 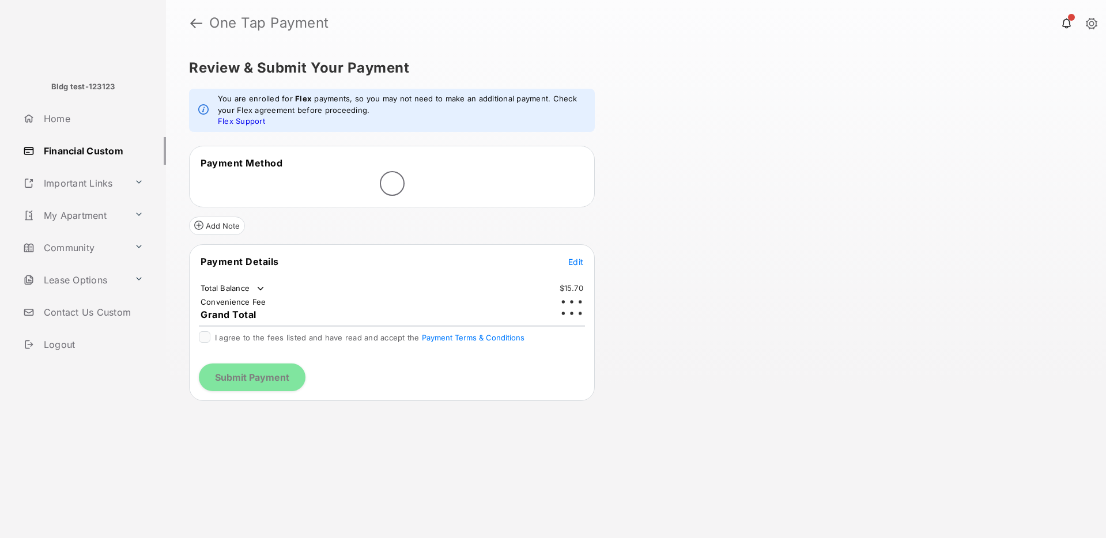 What do you see at coordinates (576, 262) in the screenshot?
I see `span: Edit` at bounding box center [576, 262].